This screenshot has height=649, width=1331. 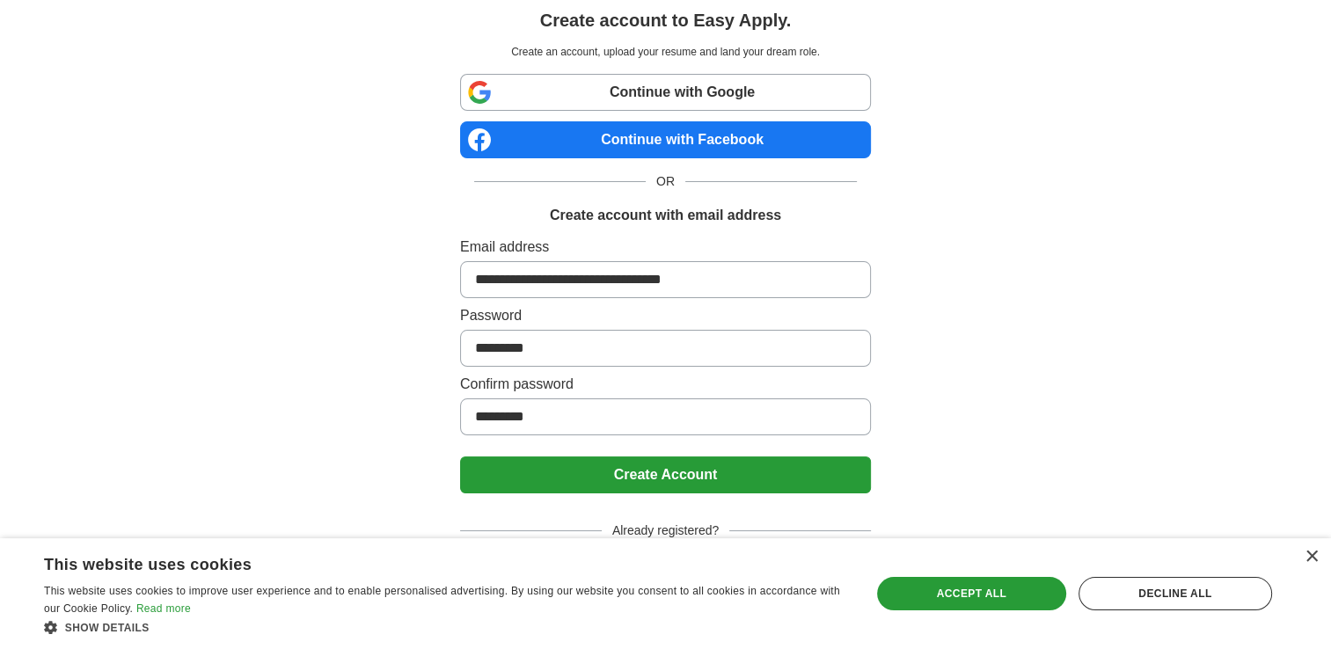 I want to click on div: This website uses cookies, so click(x=423, y=562).